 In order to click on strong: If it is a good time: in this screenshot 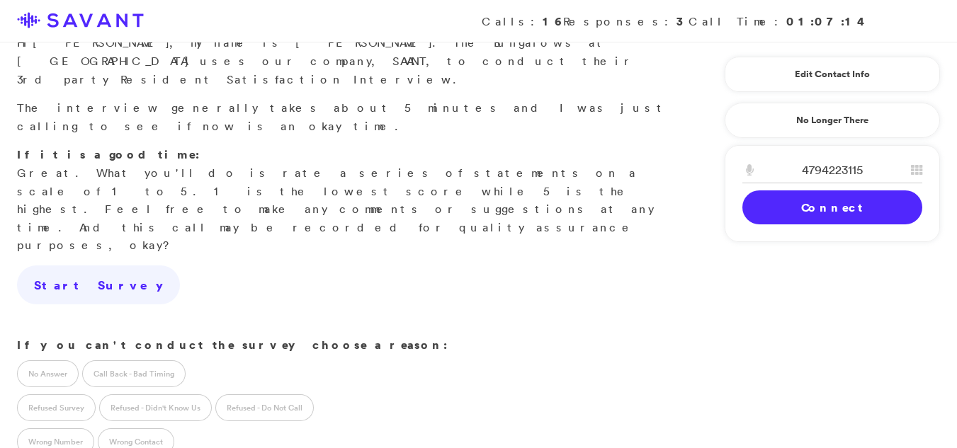, I will do `click(108, 154)`.